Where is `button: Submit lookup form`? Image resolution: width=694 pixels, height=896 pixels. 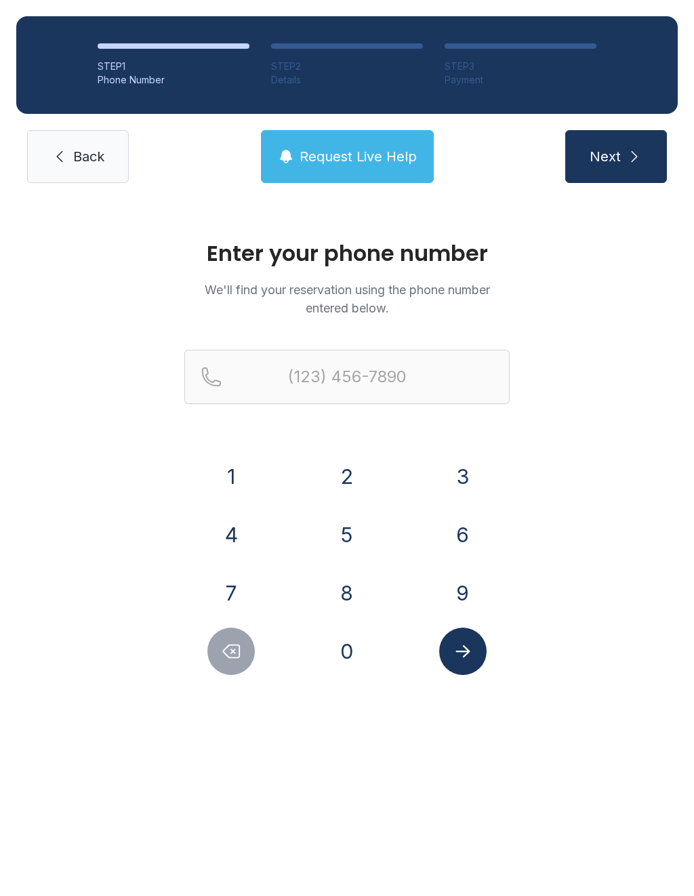
button: Submit lookup form is located at coordinates (463, 651).